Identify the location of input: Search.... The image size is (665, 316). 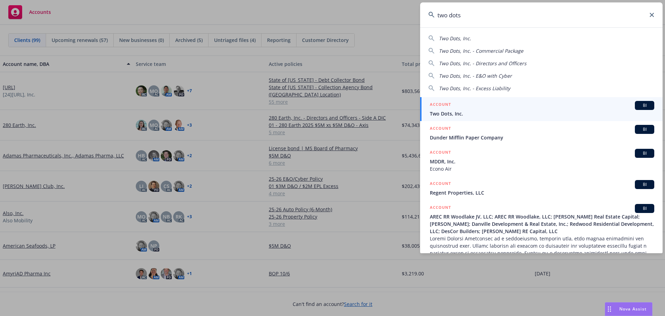
(542, 15).